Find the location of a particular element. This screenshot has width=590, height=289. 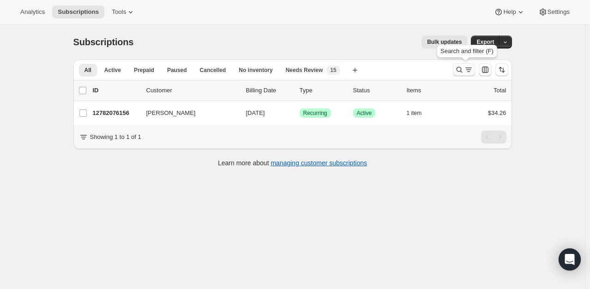

button: Subscriptions is located at coordinates (78, 12).